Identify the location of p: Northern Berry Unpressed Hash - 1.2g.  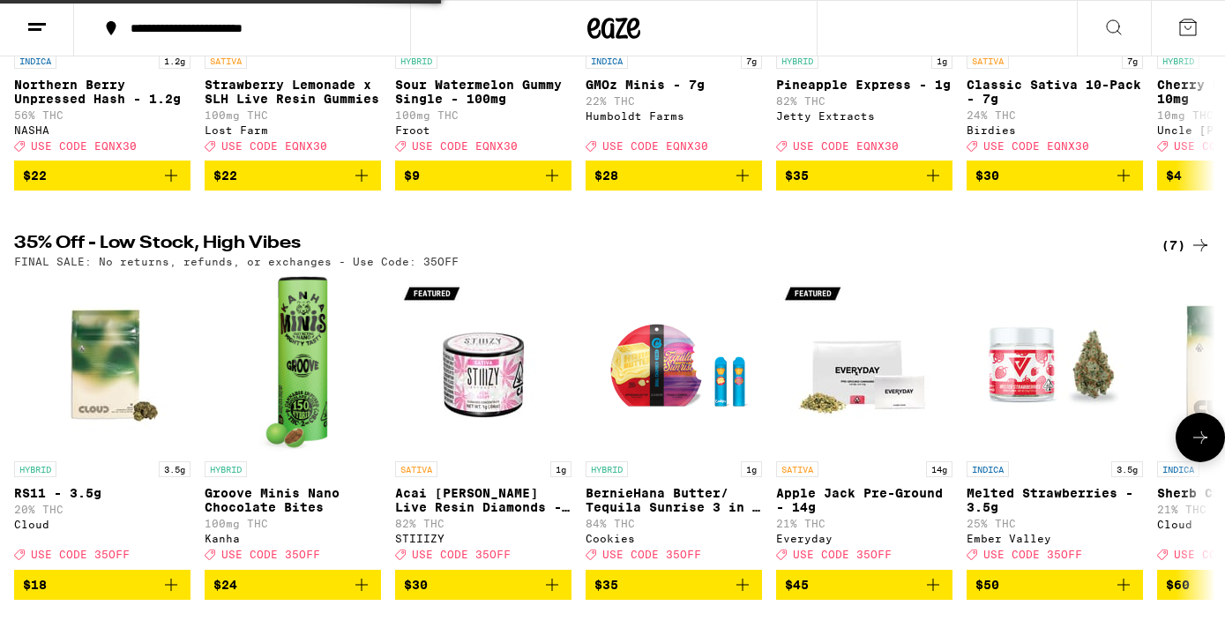
(102, 92).